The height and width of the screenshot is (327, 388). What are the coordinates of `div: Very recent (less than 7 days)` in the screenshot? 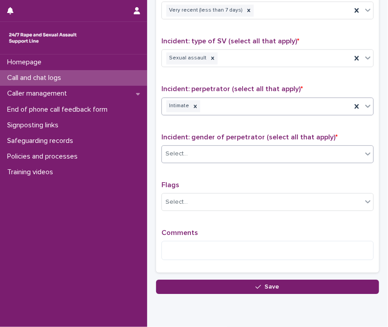 It's located at (205, 10).